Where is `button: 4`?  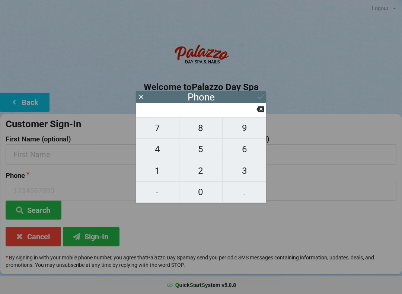
button: 4 is located at coordinates (158, 149).